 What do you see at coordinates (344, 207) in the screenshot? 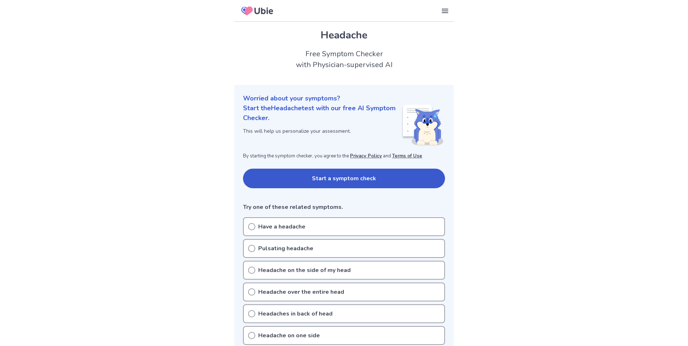
I see `p: Try one of these related symptoms.` at bounding box center [344, 207].